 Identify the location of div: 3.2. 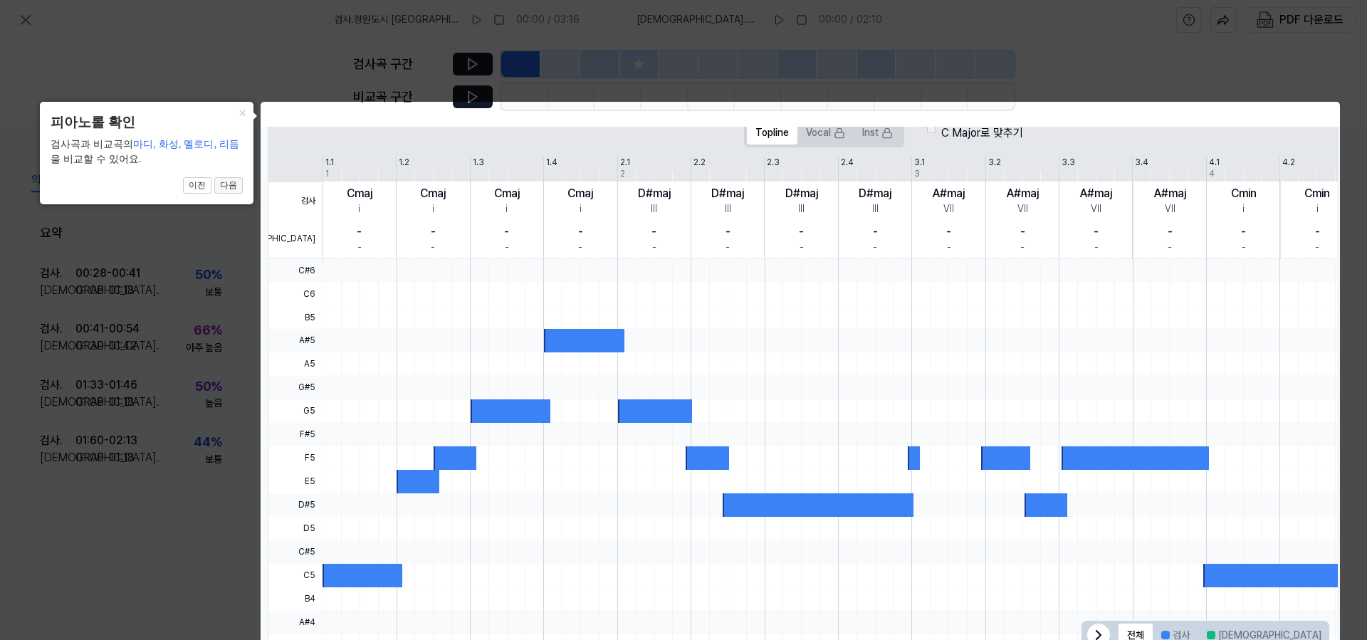
(995, 162).